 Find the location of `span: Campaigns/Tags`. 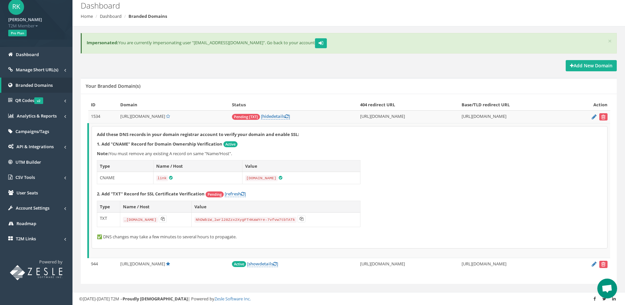

span: Campaigns/Tags is located at coordinates (32, 131).